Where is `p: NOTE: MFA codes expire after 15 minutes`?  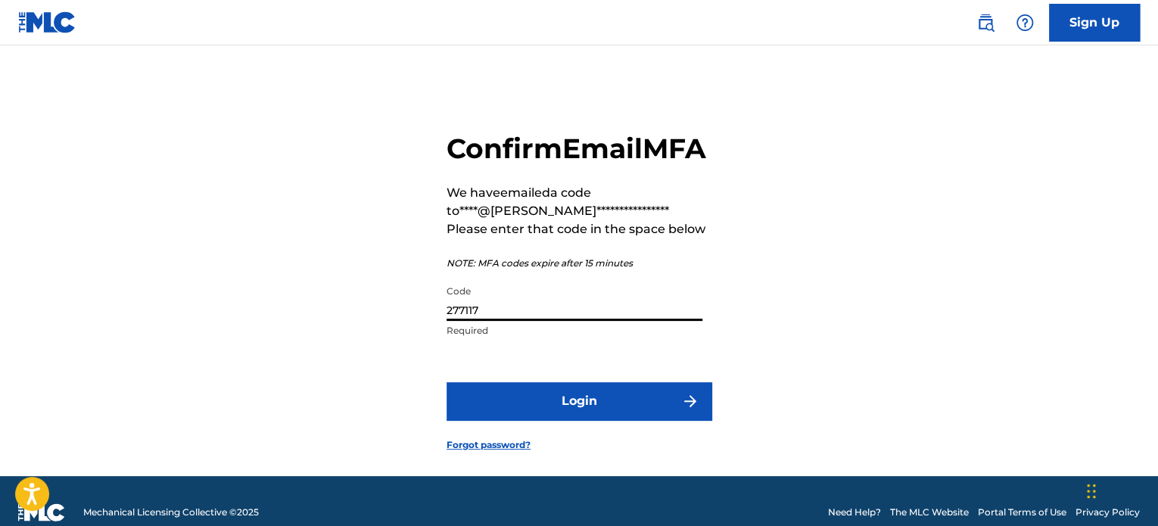
p: NOTE: MFA codes expire after 15 minutes is located at coordinates (579, 263).